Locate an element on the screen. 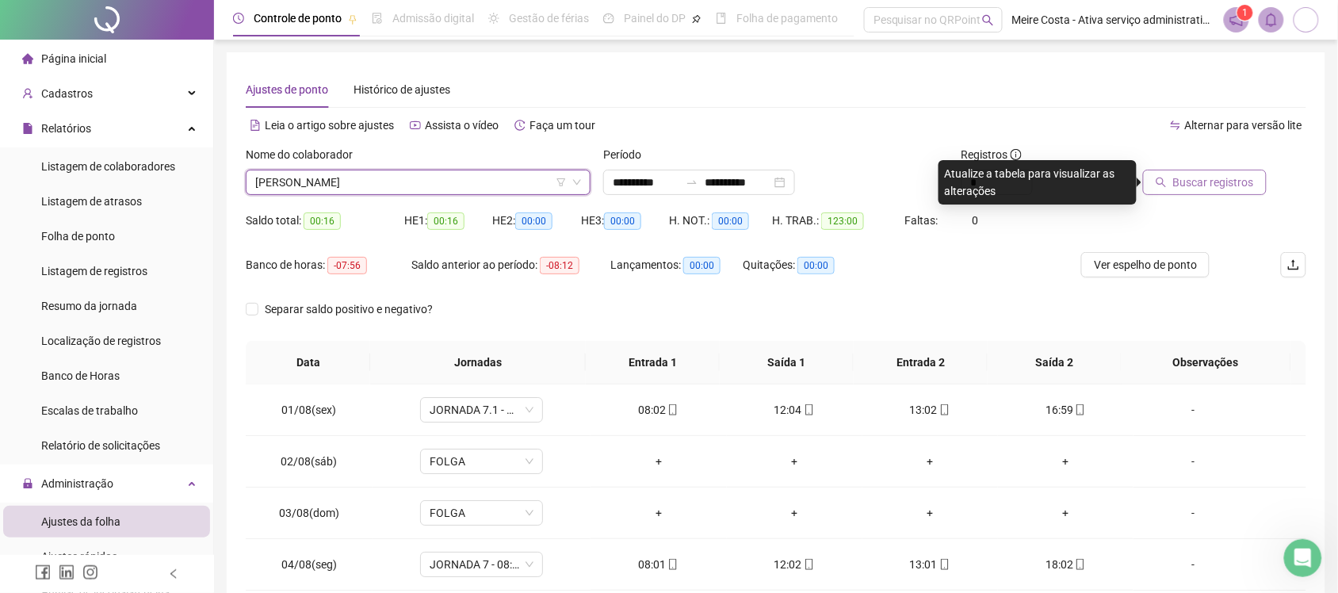 The width and height of the screenshot is (1338, 593). span: Alternar para versão lite is located at coordinates (1244, 125).